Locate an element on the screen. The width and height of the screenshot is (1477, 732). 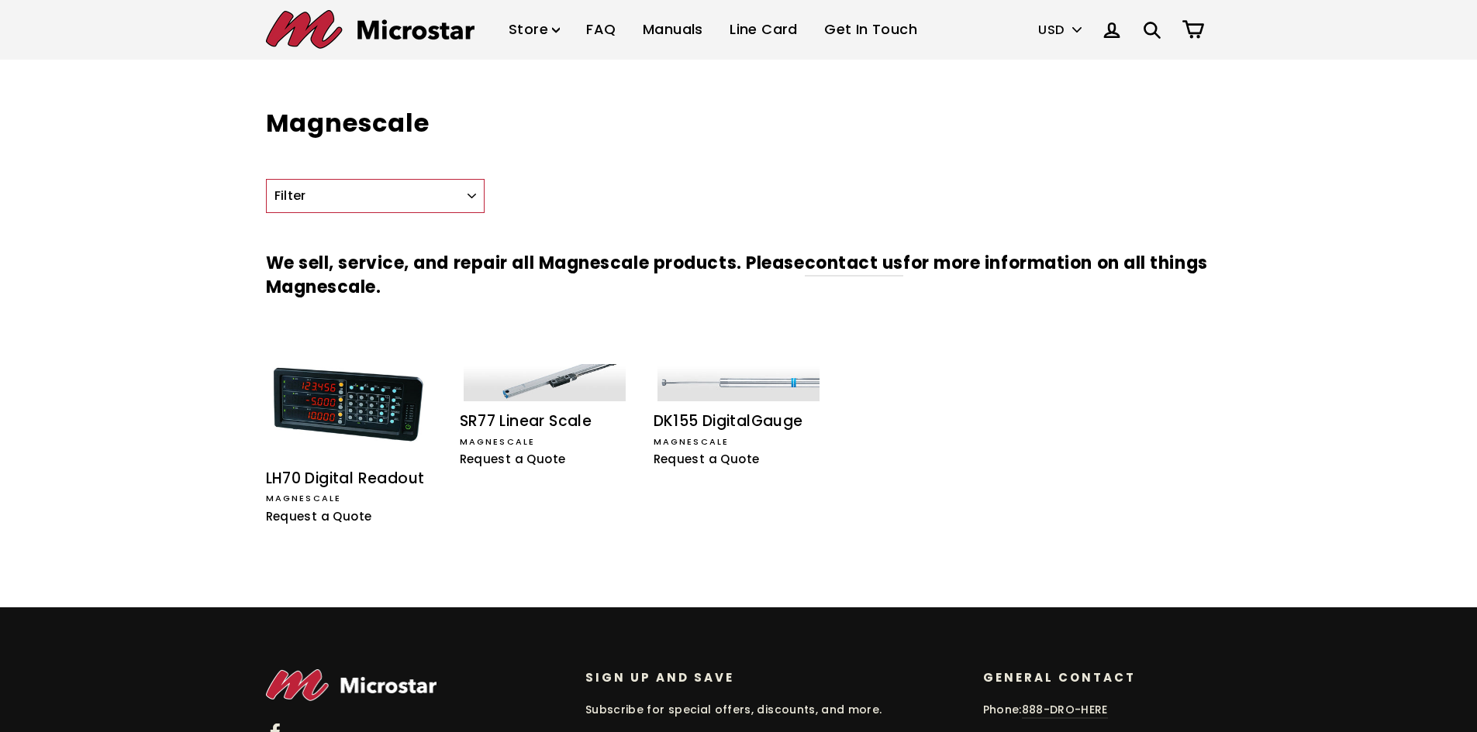
p: Phone: is located at coordinates (1092, 710).